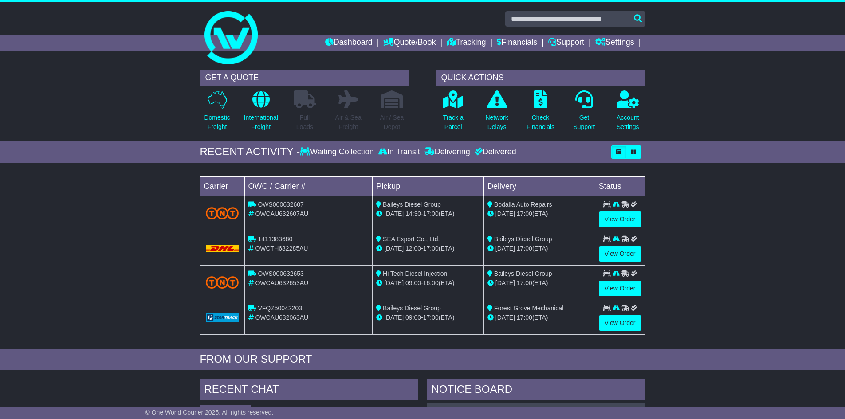 The image size is (845, 419). I want to click on a: GetSupport, so click(584, 113).